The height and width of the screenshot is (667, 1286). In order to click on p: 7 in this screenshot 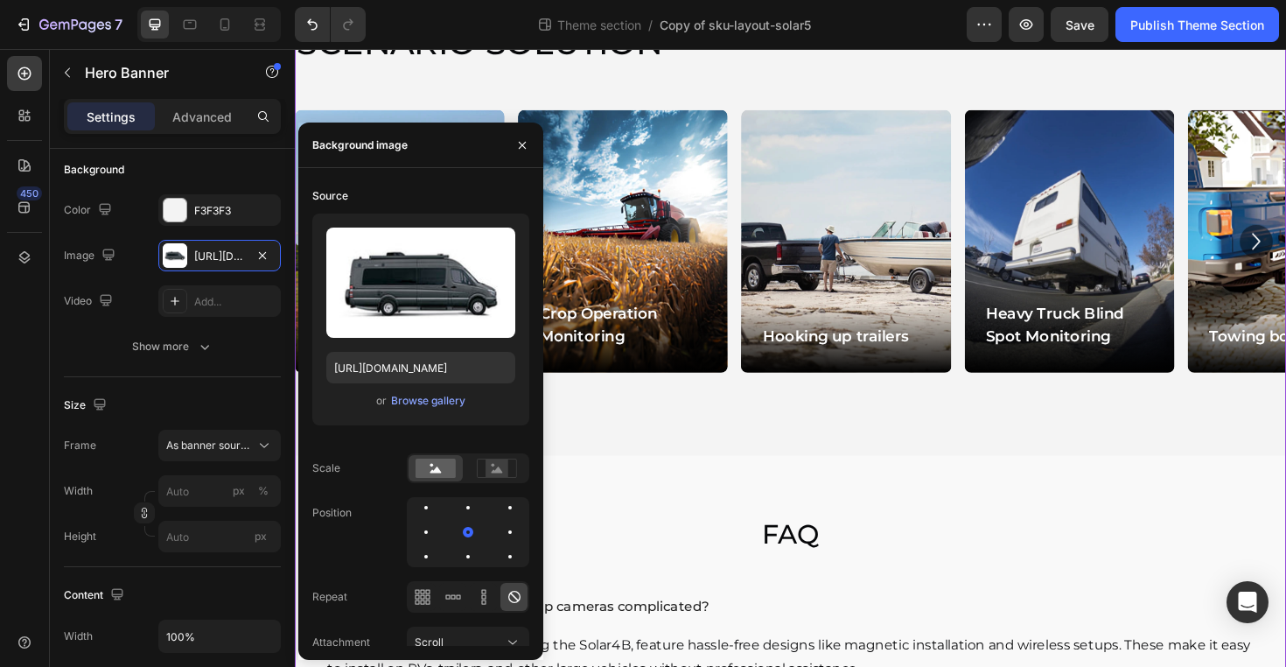, I will do `click(118, 24)`.